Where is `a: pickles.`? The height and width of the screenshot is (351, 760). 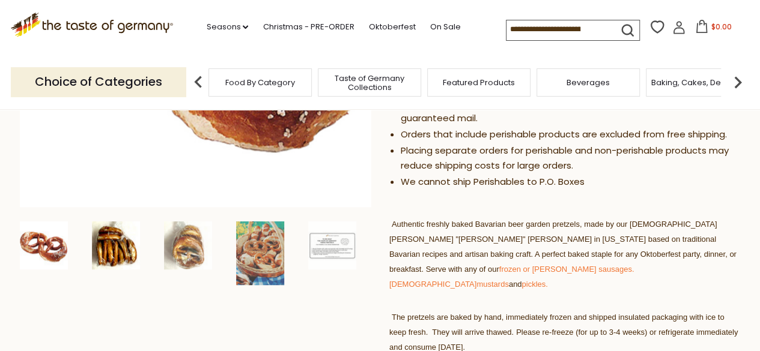
a: pickles. is located at coordinates (534, 284).